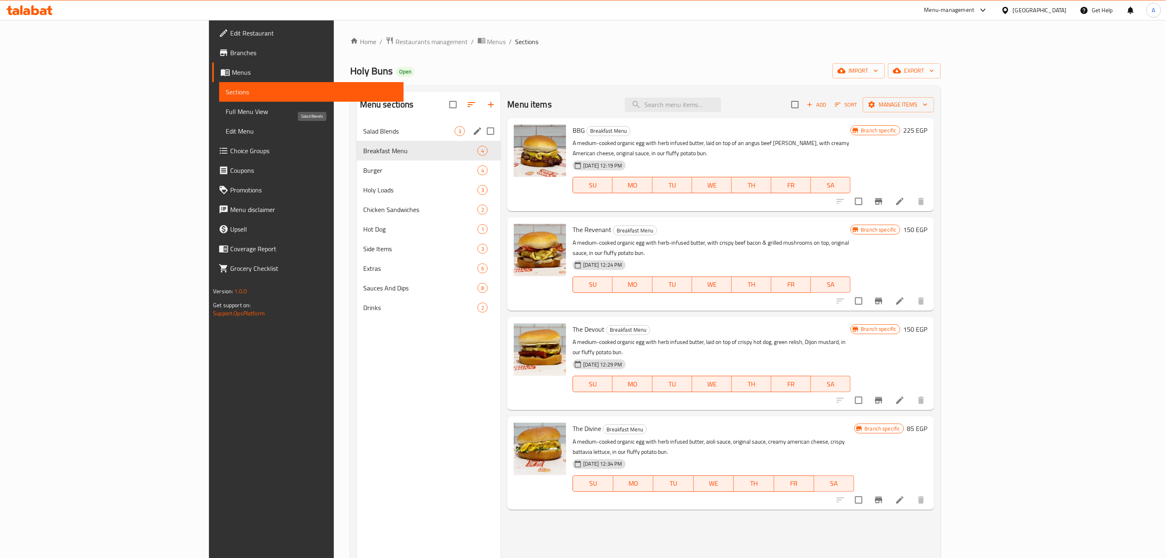  Describe the element at coordinates (429, 288) in the screenshot. I see `div: Sauces And Dips8` at that location.